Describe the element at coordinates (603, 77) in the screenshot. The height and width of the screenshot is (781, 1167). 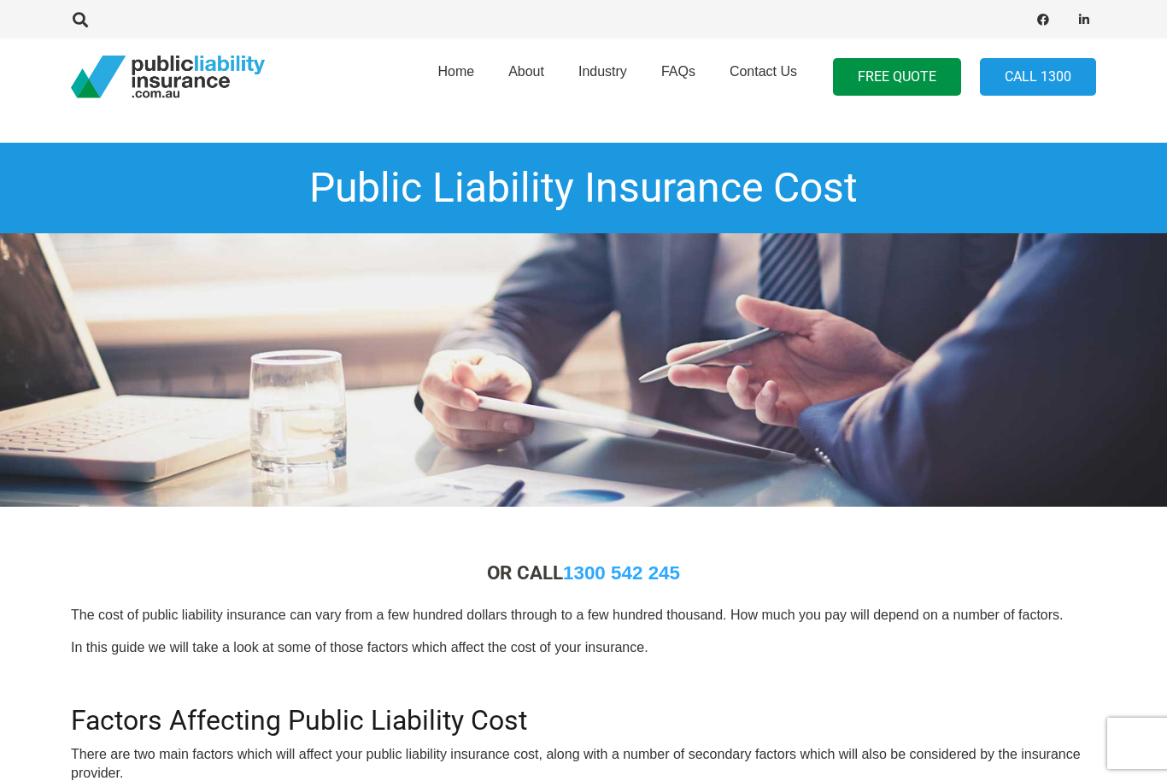
I see `a: Industry` at that location.